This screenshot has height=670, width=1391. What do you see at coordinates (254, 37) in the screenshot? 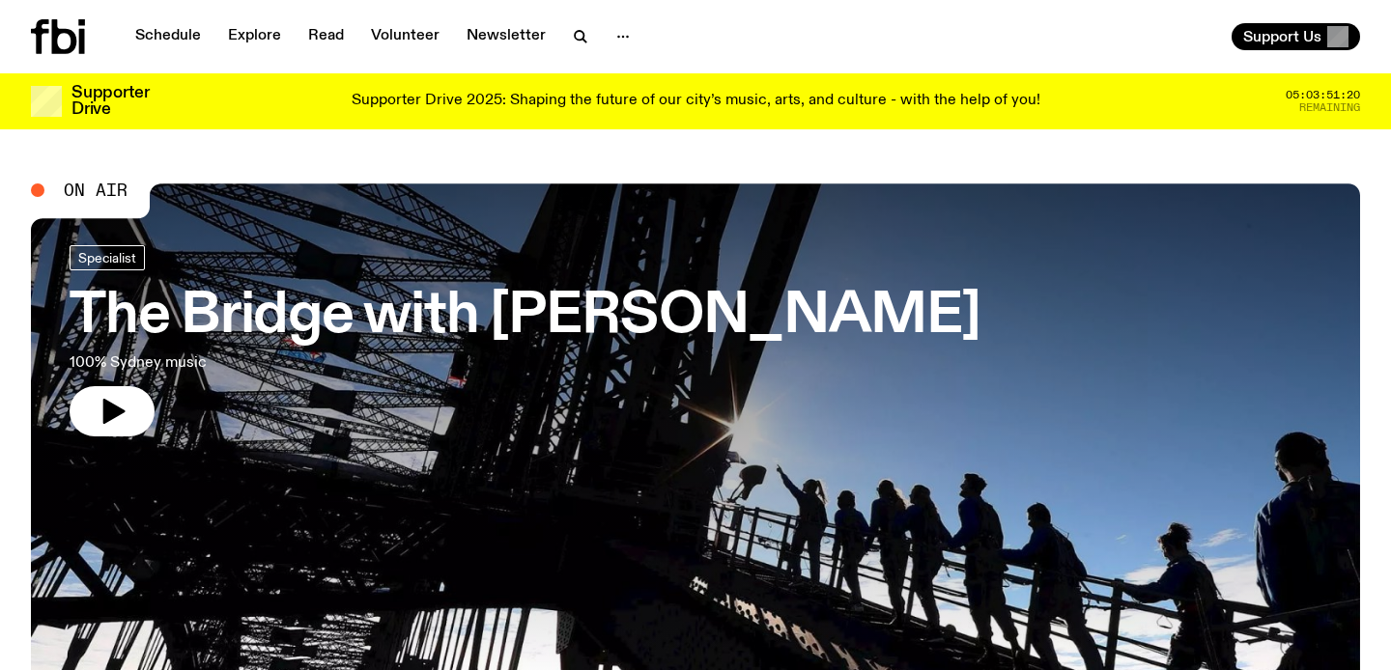
I see `a: Explore` at bounding box center [254, 37].